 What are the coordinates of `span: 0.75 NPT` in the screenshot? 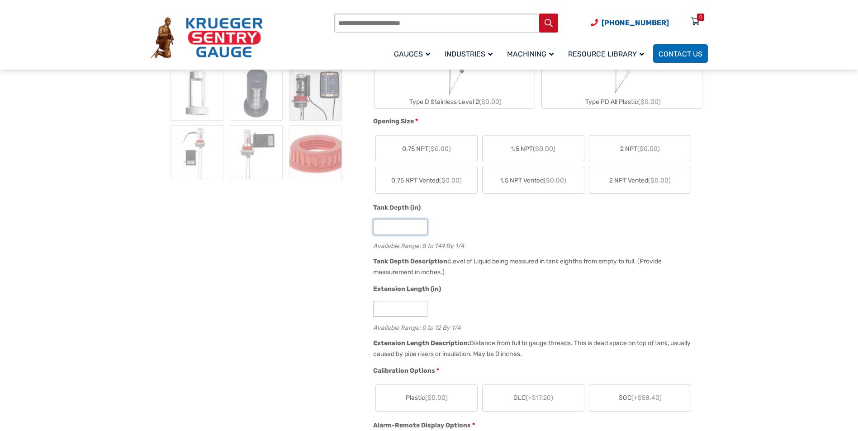 It's located at (427, 149).